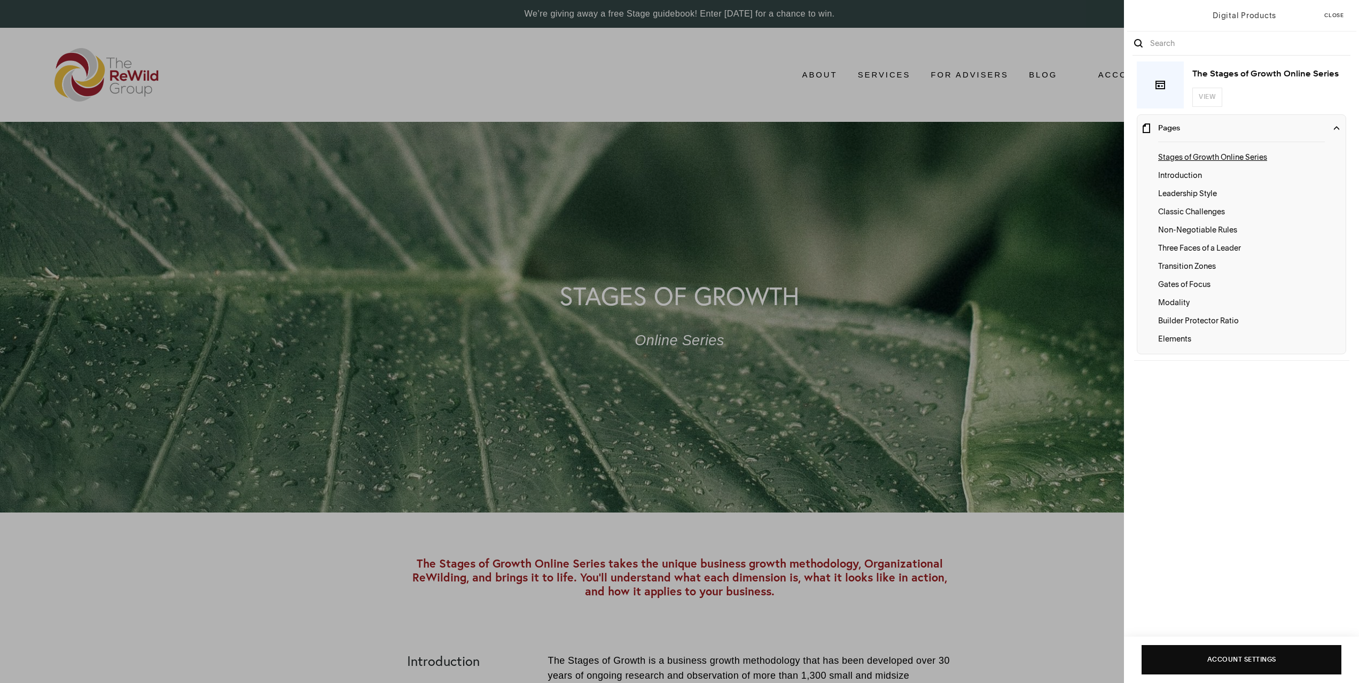 The width and height of the screenshot is (1359, 683). What do you see at coordinates (1242, 175) in the screenshot?
I see `button: Introduction` at bounding box center [1242, 175].